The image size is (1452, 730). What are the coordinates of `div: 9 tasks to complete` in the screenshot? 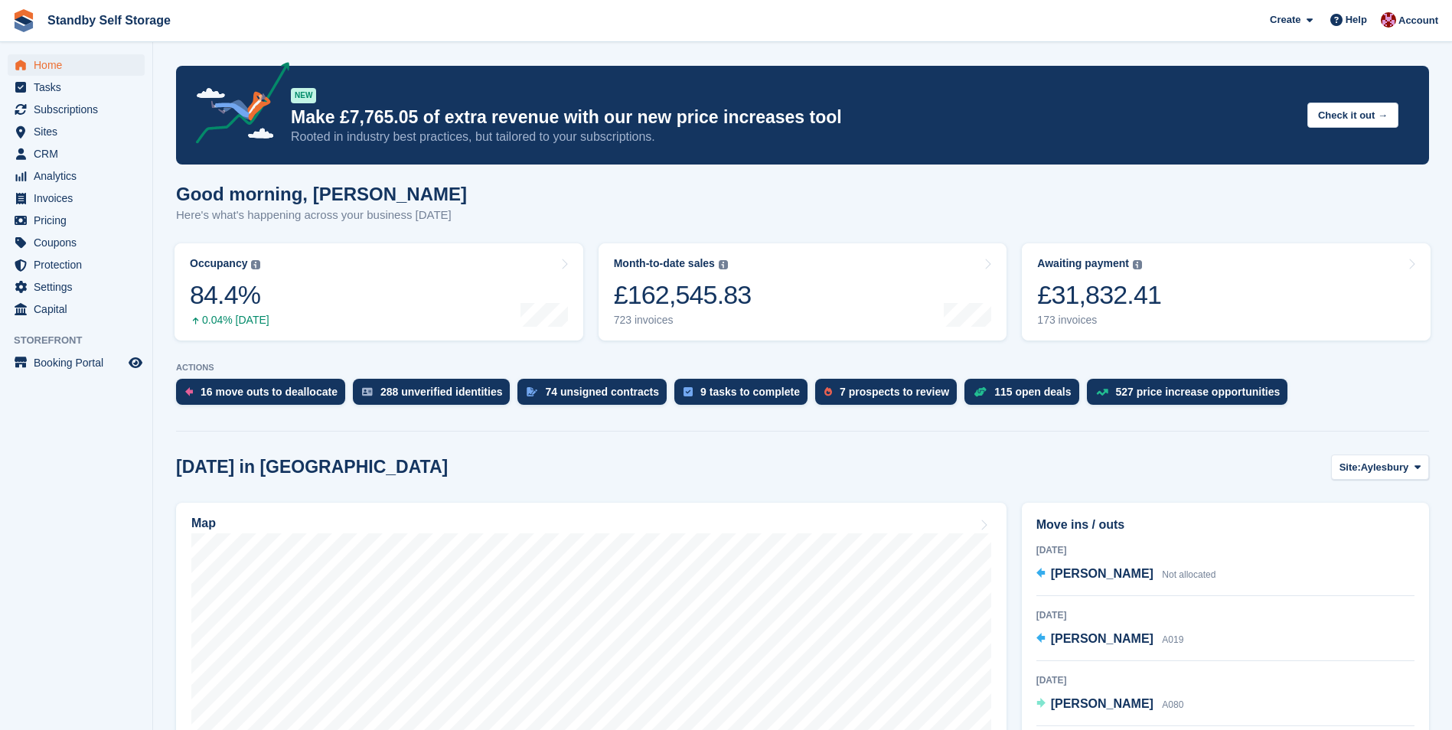 It's located at (750, 392).